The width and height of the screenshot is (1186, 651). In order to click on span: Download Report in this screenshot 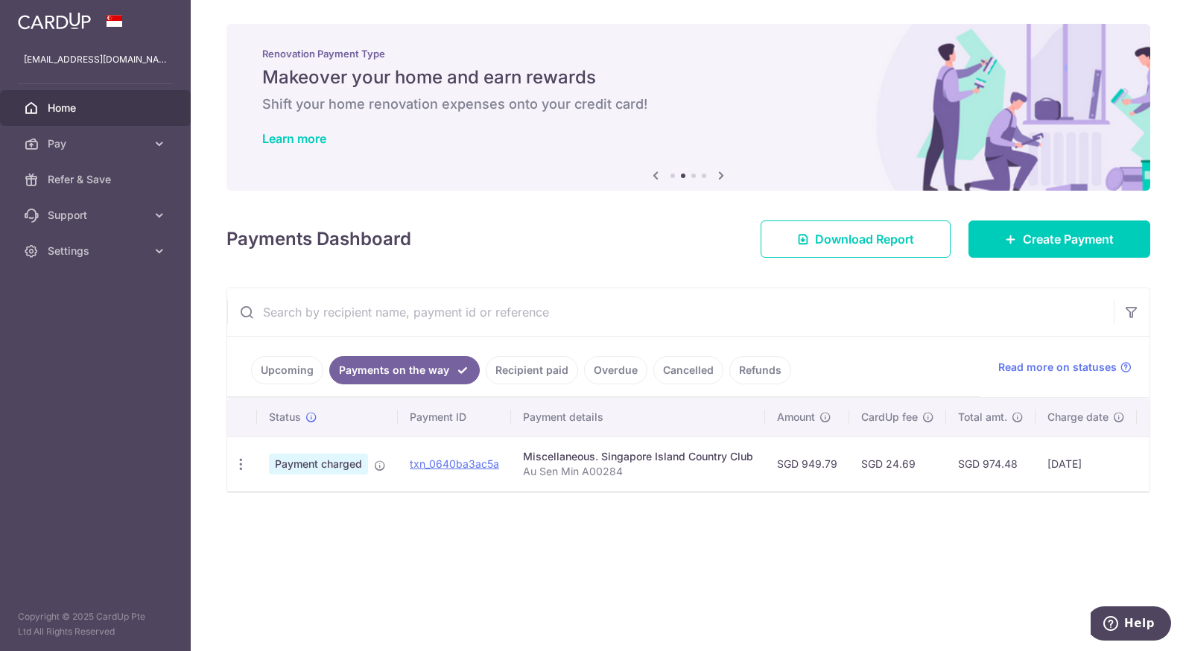, I will do `click(864, 239)`.